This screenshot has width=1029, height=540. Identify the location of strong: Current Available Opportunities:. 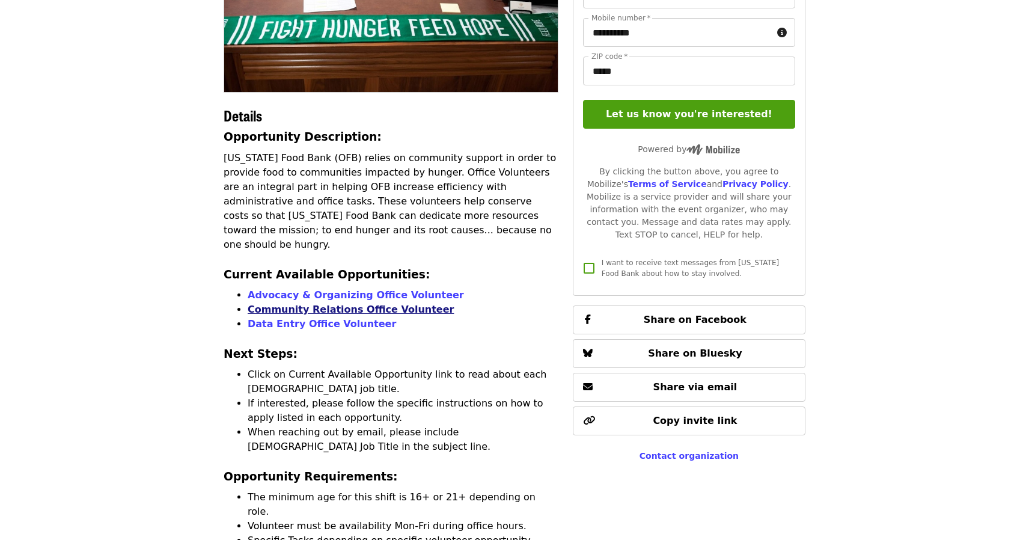
(326, 274).